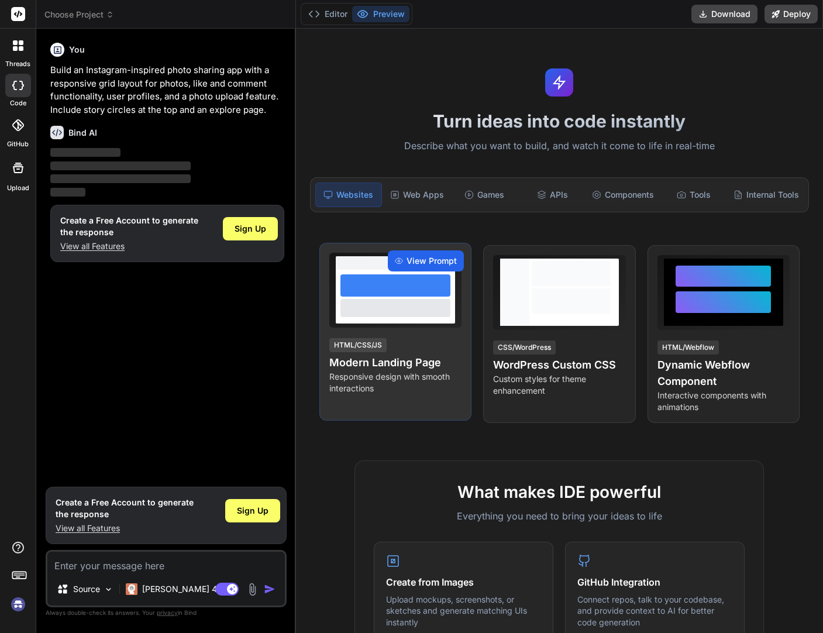 This screenshot has width=823, height=633. What do you see at coordinates (559, 516) in the screenshot?
I see `p: Everything you need to bring your ideas to life` at bounding box center [559, 516].